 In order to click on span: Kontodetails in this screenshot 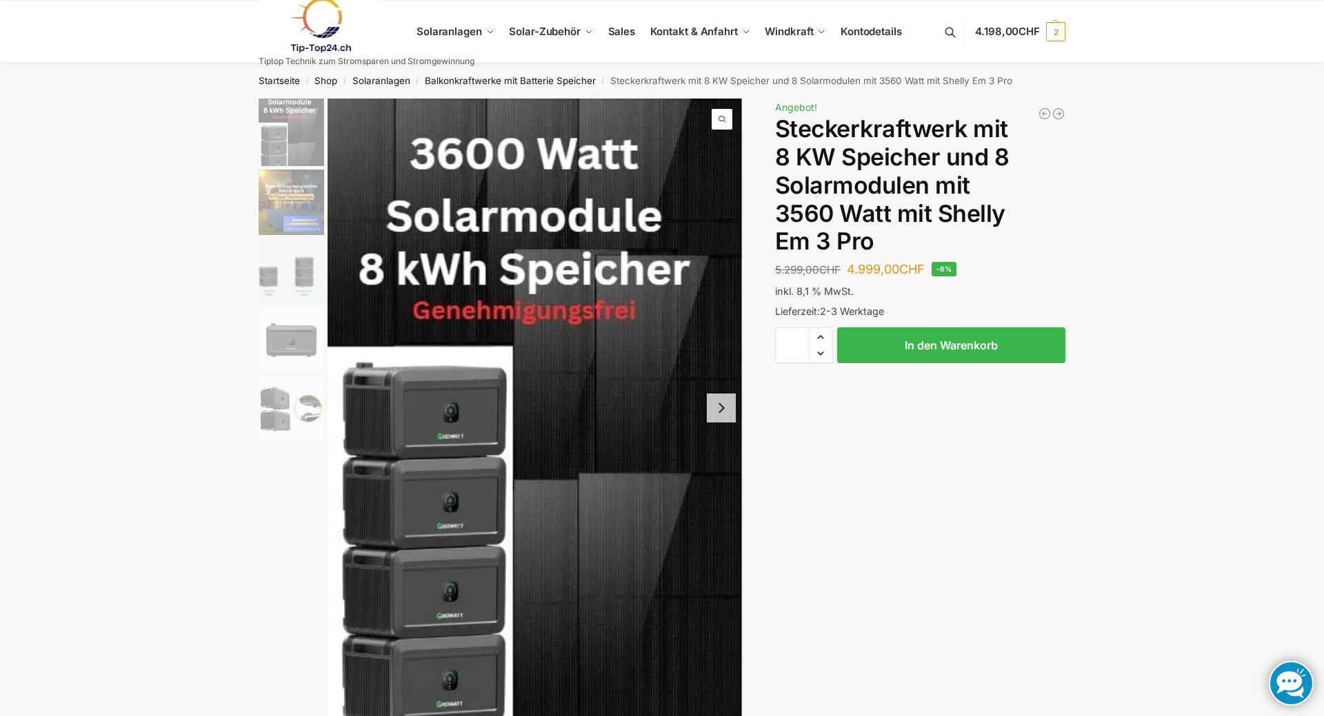, I will do `click(871, 31)`.